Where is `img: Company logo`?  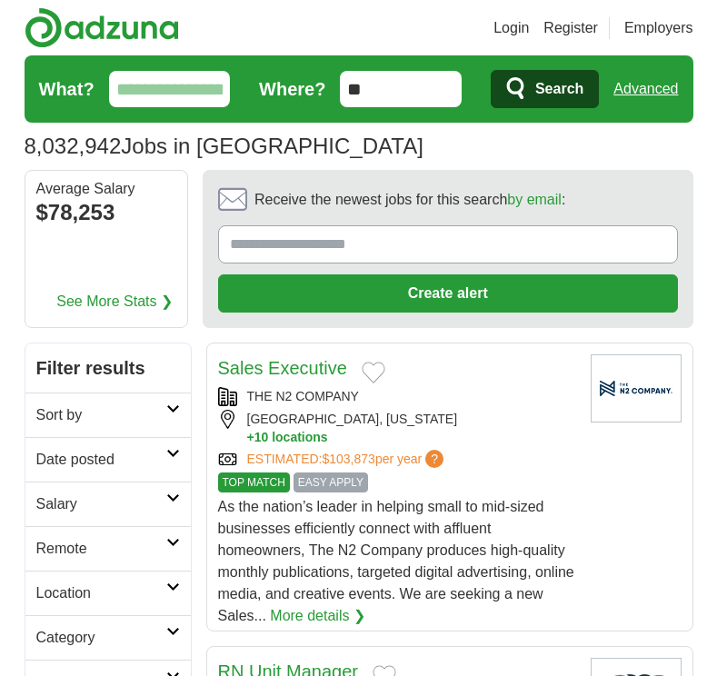 img: Company logo is located at coordinates (636, 388).